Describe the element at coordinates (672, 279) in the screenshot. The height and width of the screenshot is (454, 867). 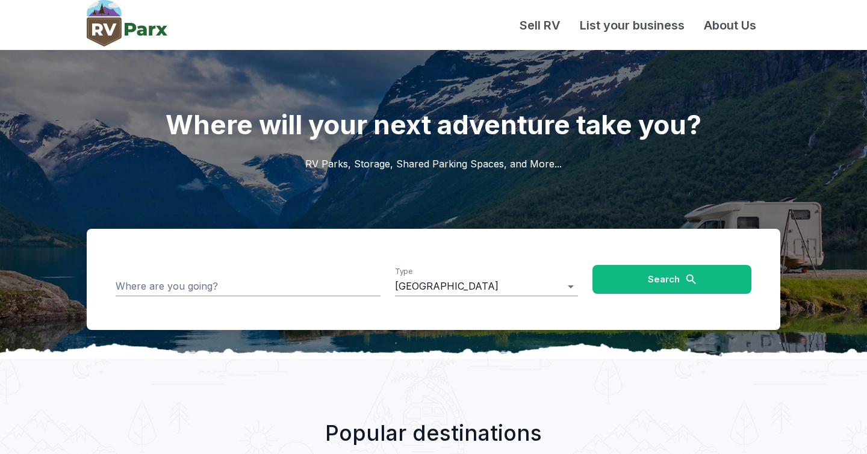
I see `button: Search` at that location.